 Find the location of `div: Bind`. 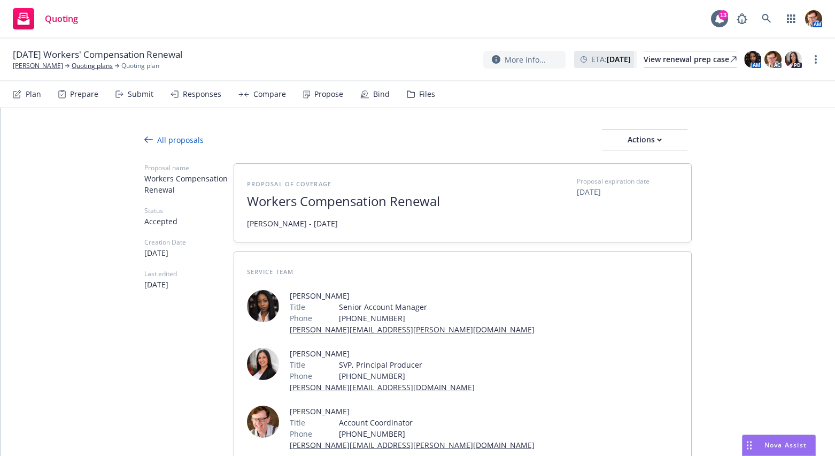

div: Bind is located at coordinates (381, 94).